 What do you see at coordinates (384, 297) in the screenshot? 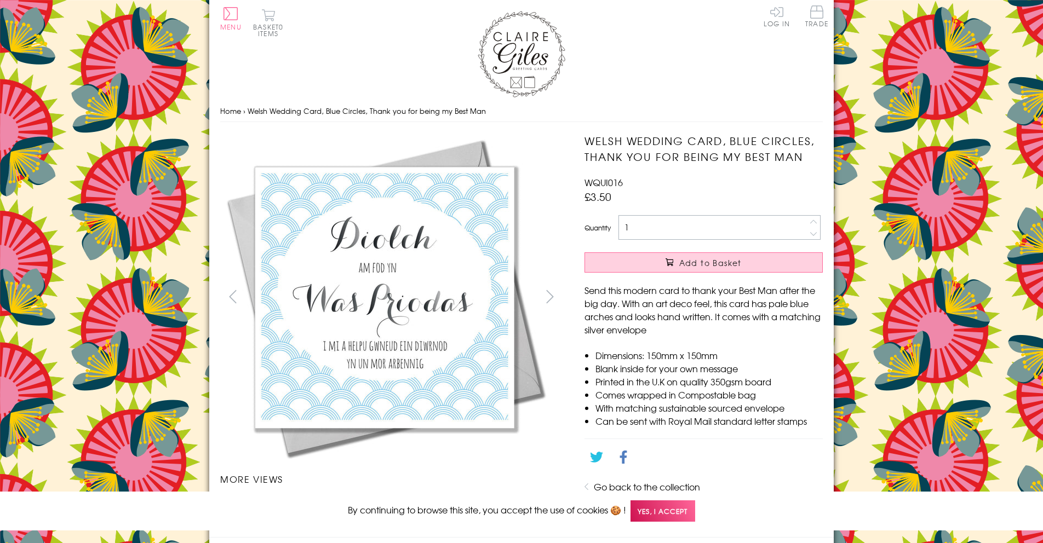
I see `img: Welsh Wedding Card, Blue Circles, Thank you for being my Best Man` at bounding box center [384, 297].